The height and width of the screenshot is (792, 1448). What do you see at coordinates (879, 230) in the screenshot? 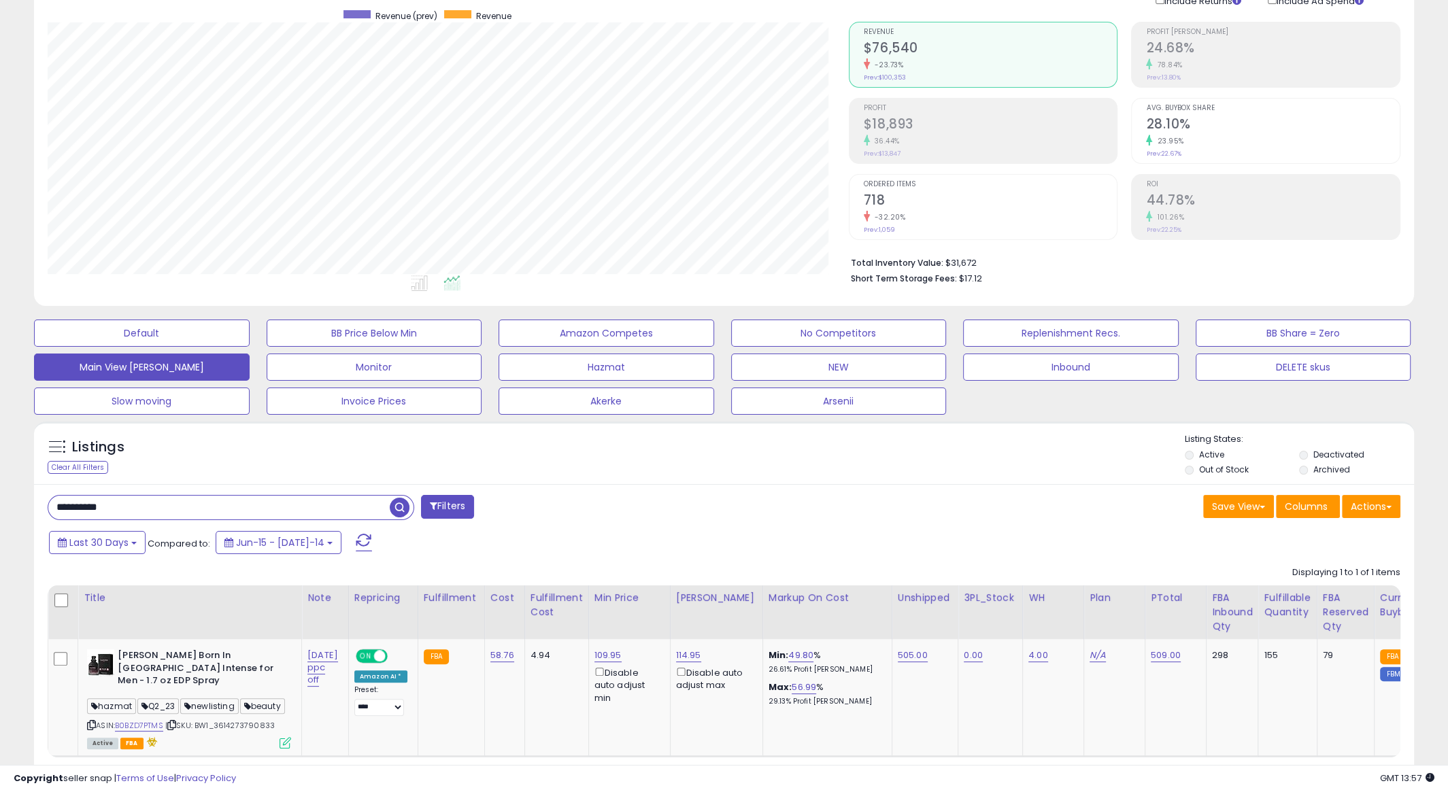
I see `small: Prev: 1,059` at bounding box center [879, 230].